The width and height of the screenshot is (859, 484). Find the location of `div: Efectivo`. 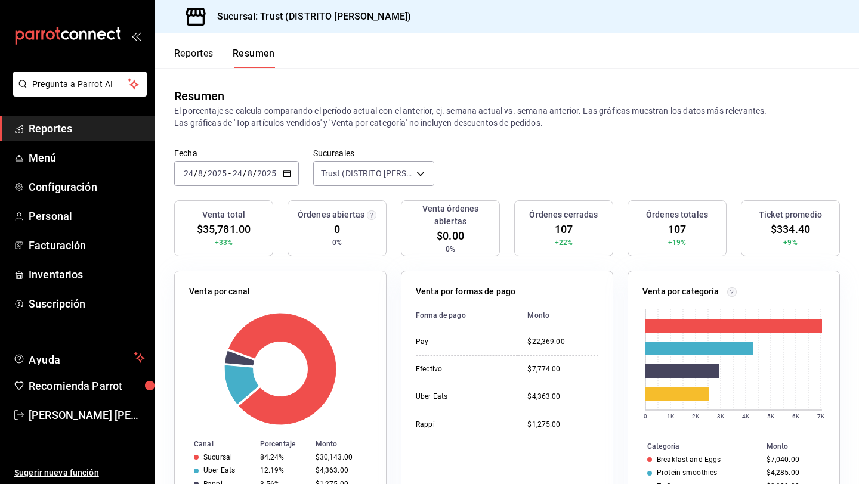

div: Efectivo is located at coordinates (462, 369).